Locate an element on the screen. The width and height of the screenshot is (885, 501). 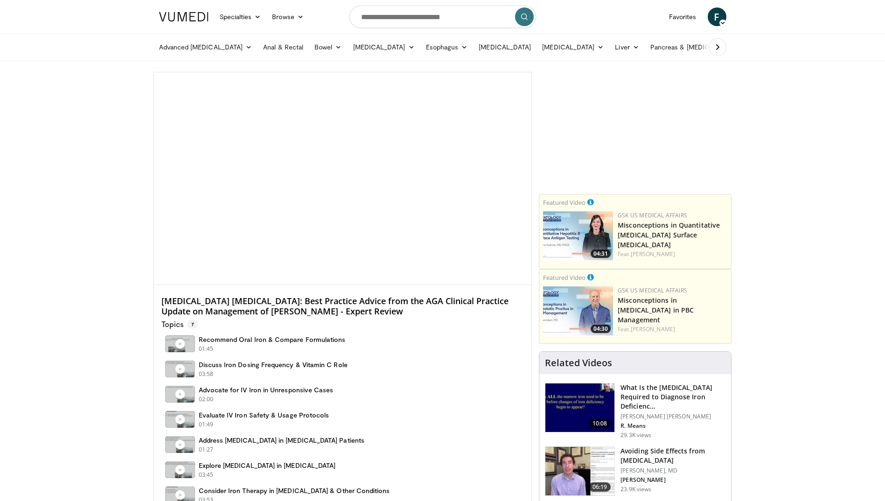
a: F is located at coordinates (717, 17).